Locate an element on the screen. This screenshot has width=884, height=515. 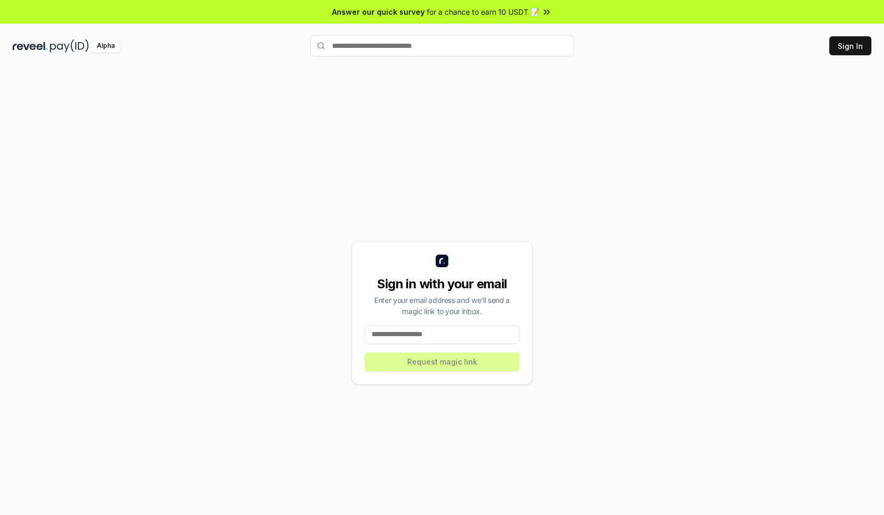
span: for a chance to earn 10 USDT 📝 is located at coordinates (483, 12).